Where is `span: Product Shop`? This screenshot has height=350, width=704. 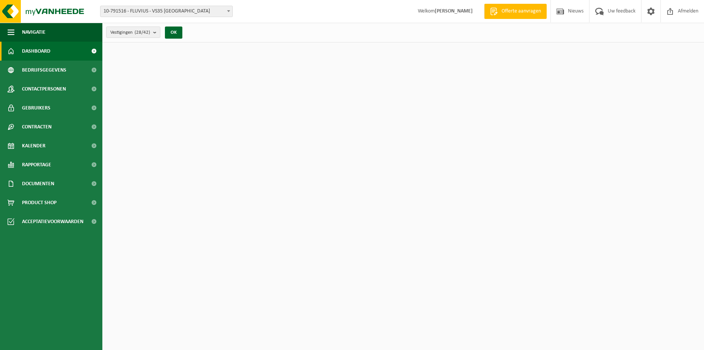 span: Product Shop is located at coordinates (39, 203).